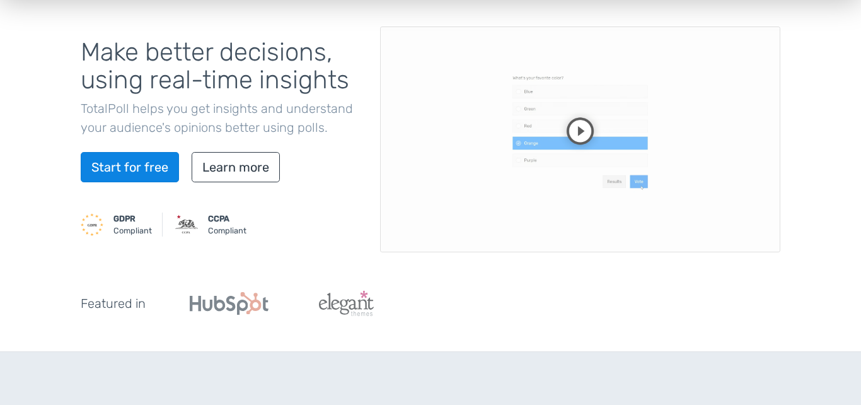  What do you see at coordinates (229, 303) in the screenshot?
I see `img: Hubspot` at bounding box center [229, 303].